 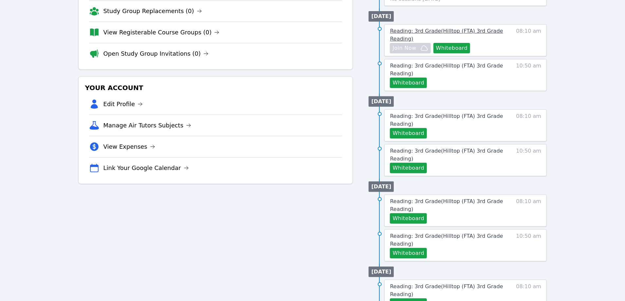 I want to click on a: Manage Air Tutors Subjects, so click(x=147, y=125).